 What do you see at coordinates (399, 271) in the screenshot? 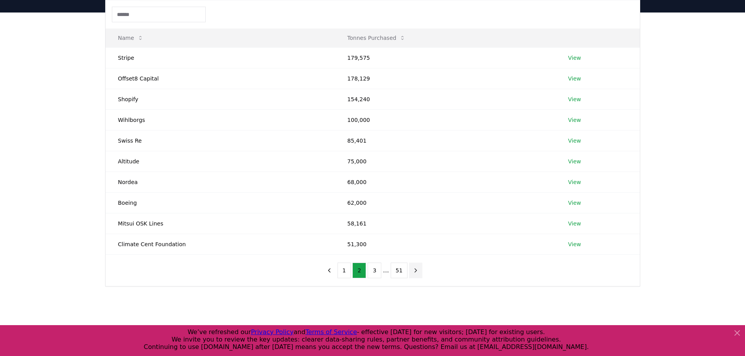
I see `button: 51` at bounding box center [399, 271].